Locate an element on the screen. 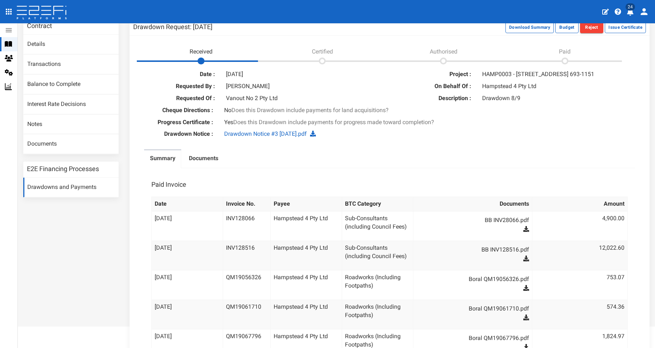 The height and width of the screenshot is (348, 655). div: Vanout No 2 Pty Ltd is located at coordinates (303, 98).